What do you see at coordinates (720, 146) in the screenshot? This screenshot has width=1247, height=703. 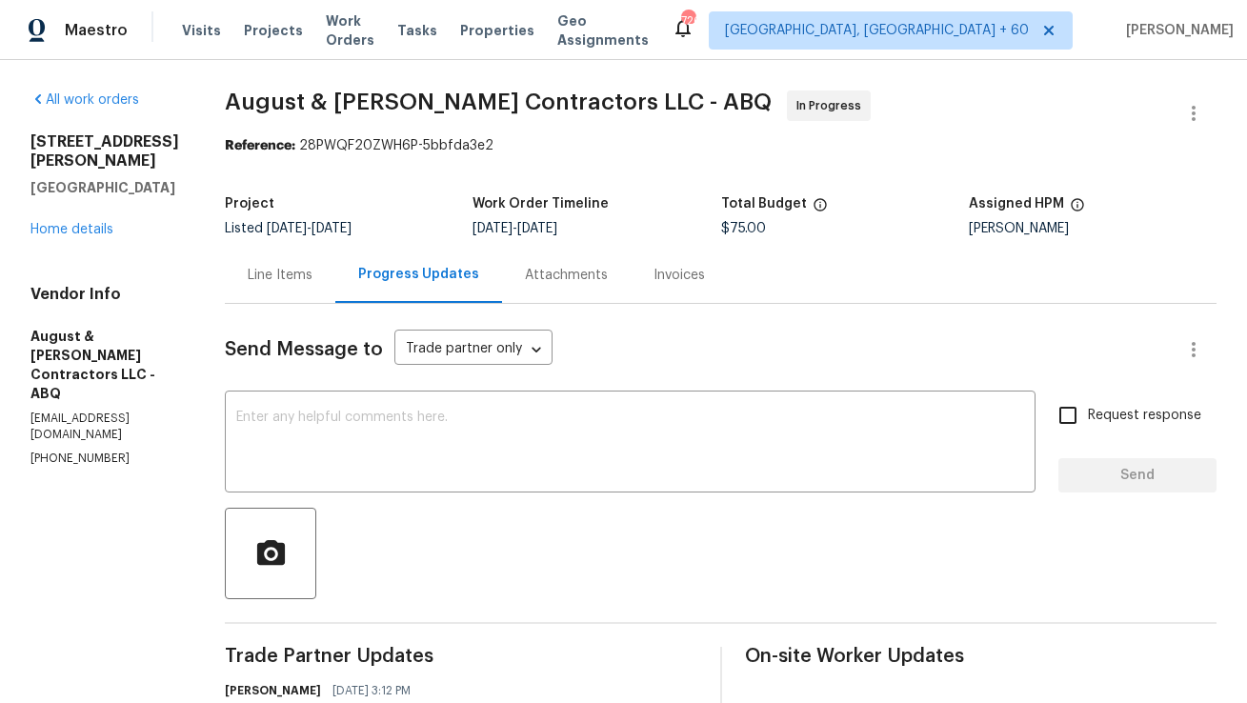 I see `div: 28PWQF20ZWH6P-5bbfda3e2` at bounding box center [720, 146].